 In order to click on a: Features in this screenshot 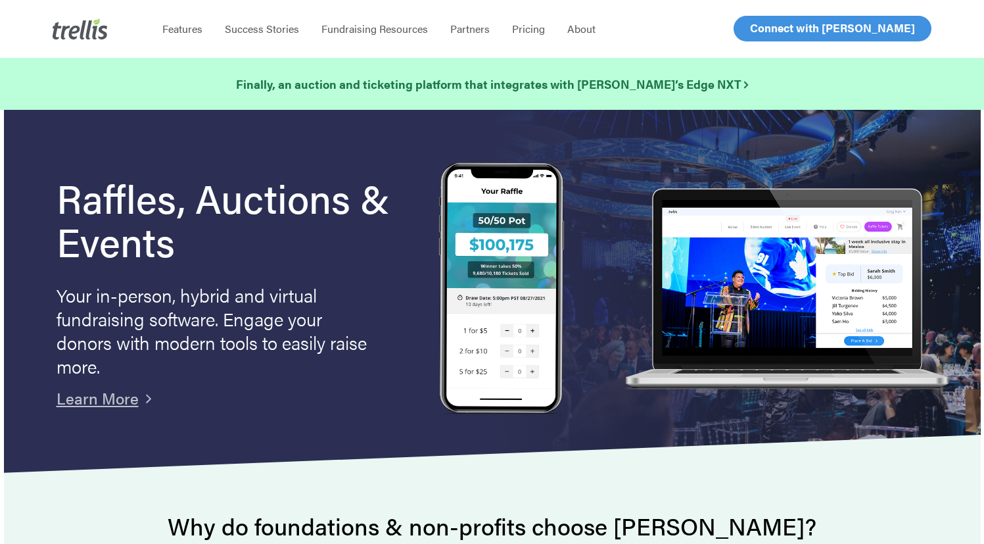, I will do `click(182, 29)`.